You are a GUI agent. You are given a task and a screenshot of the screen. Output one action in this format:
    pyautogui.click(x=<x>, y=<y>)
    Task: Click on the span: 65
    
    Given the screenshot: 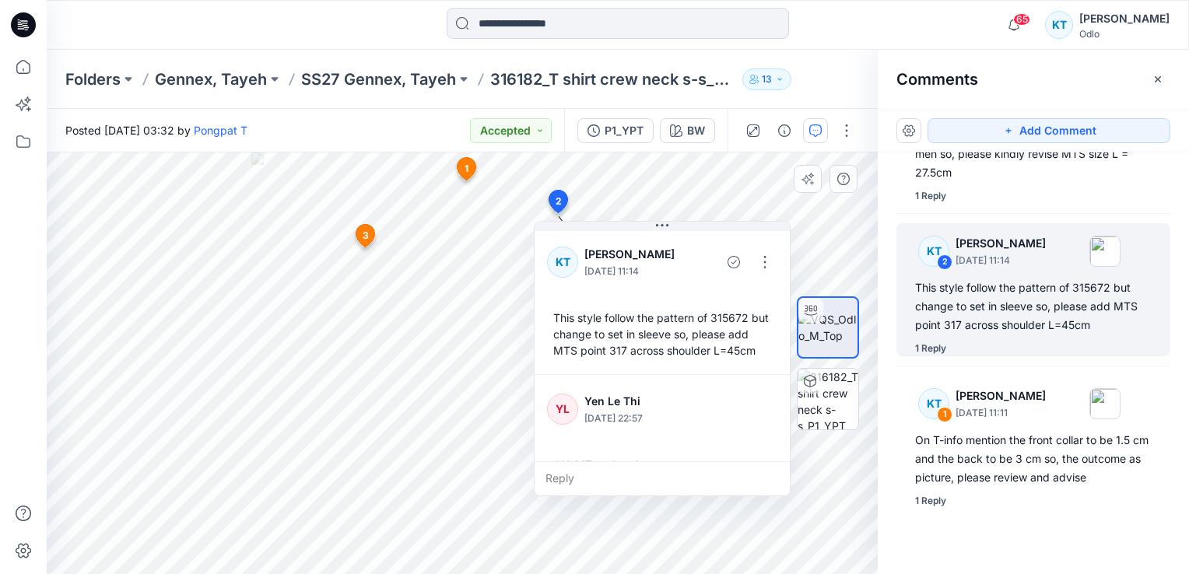 What is the action you would take?
    pyautogui.click(x=1022, y=19)
    